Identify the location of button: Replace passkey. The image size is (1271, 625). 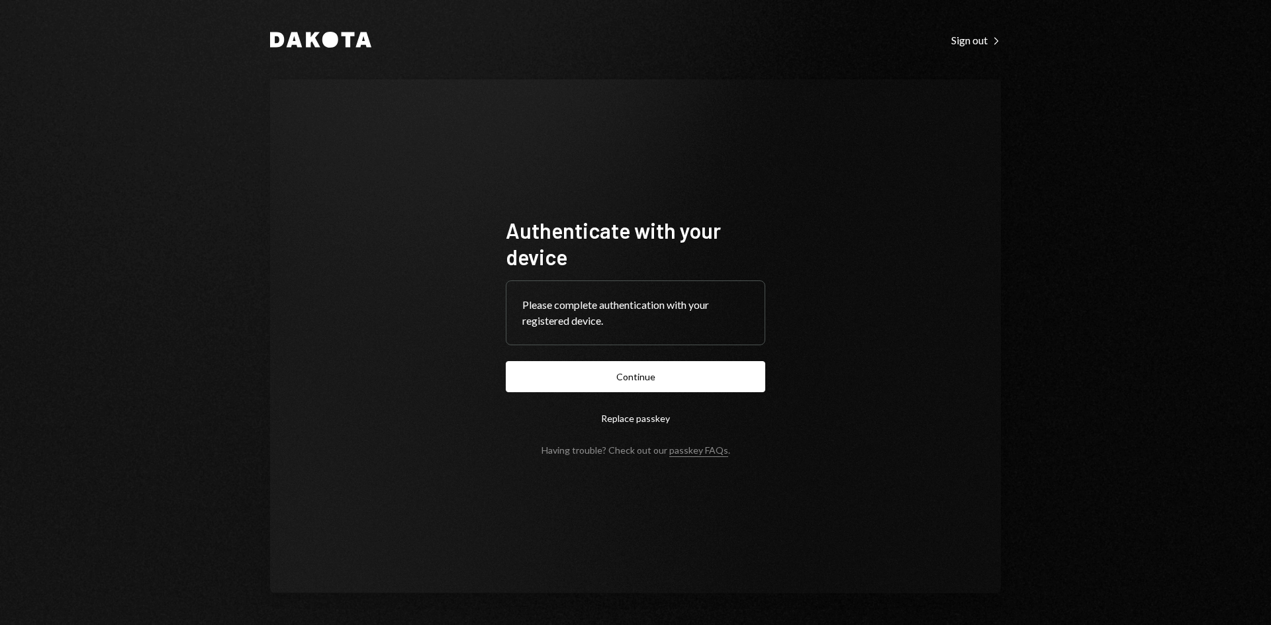
(635, 418).